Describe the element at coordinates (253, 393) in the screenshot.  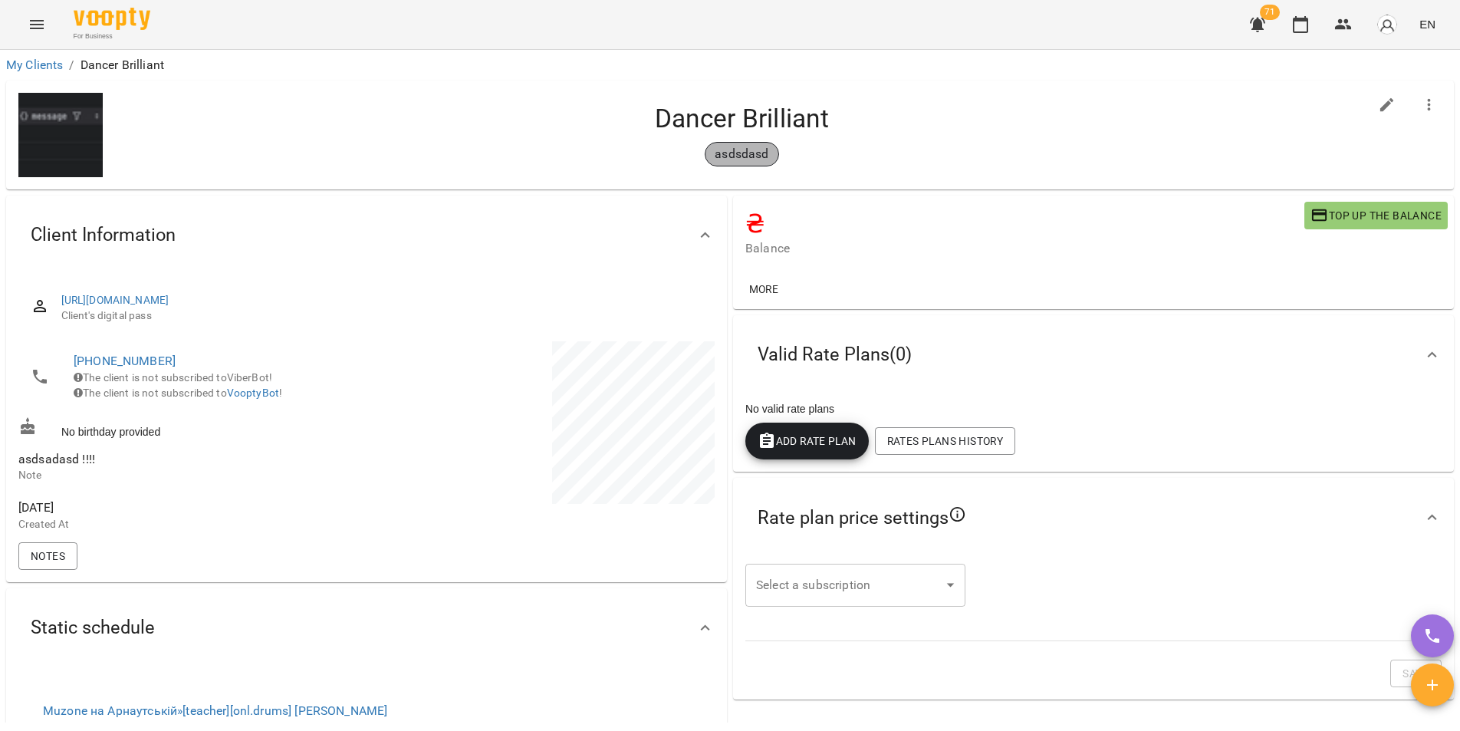
I see `a: VooptyBot` at that location.